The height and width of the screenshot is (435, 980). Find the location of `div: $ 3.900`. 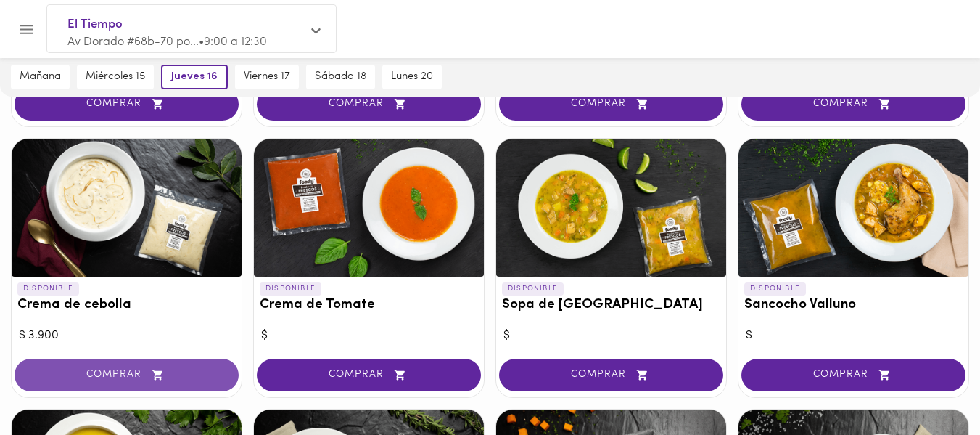

div: $ 3.900 is located at coordinates (126, 335).